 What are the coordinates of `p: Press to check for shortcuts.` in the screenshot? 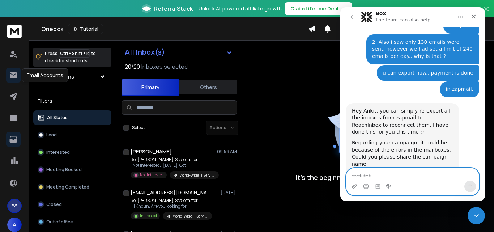 It's located at (70, 57).